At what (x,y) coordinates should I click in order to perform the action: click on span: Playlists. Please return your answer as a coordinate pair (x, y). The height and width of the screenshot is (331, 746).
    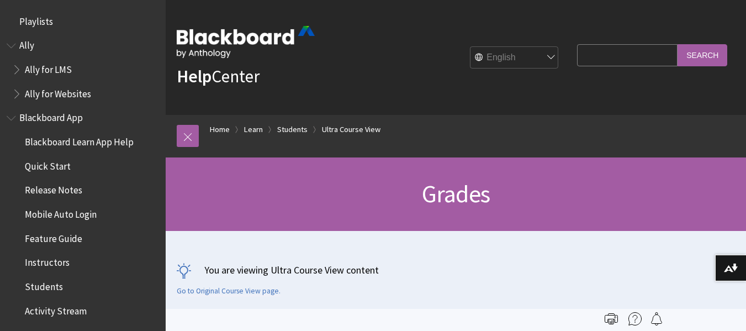
    Looking at the image, I should click on (36, 19).